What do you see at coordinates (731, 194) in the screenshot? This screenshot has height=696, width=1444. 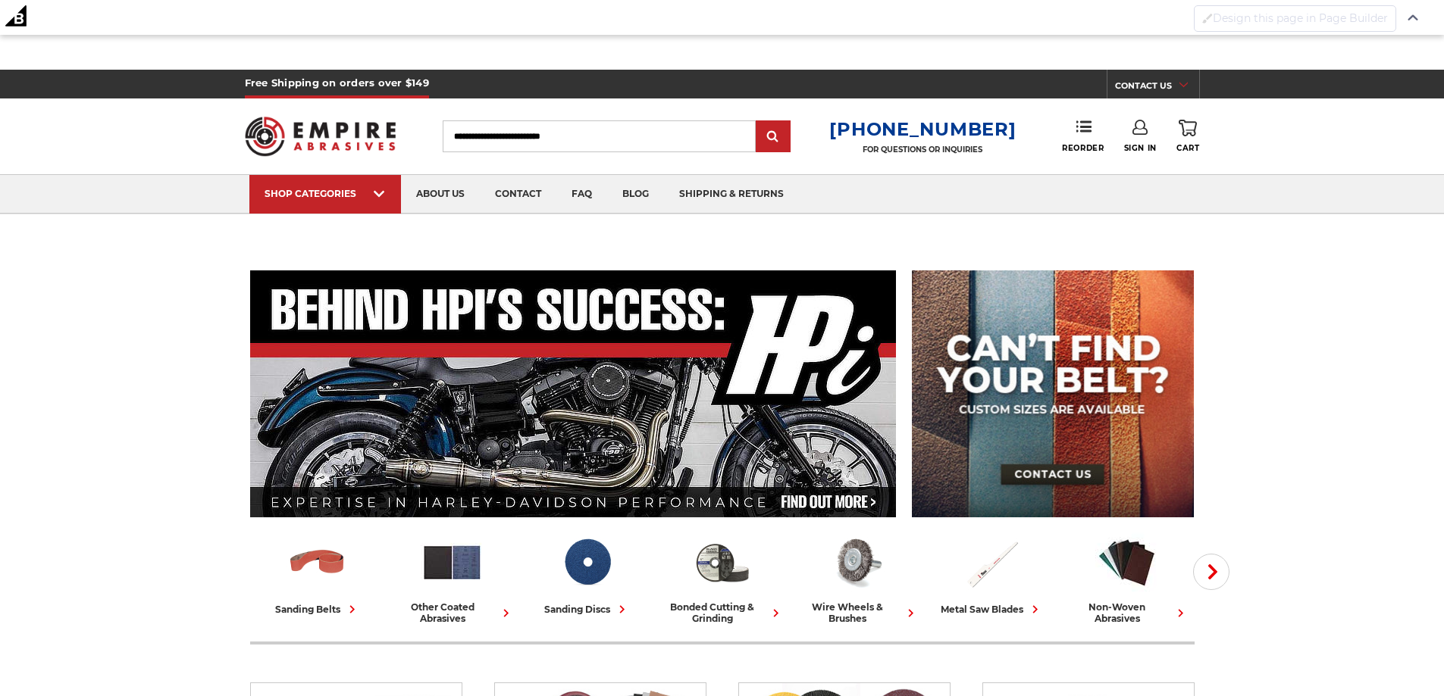 I see `a: shipping & returns` at bounding box center [731, 194].